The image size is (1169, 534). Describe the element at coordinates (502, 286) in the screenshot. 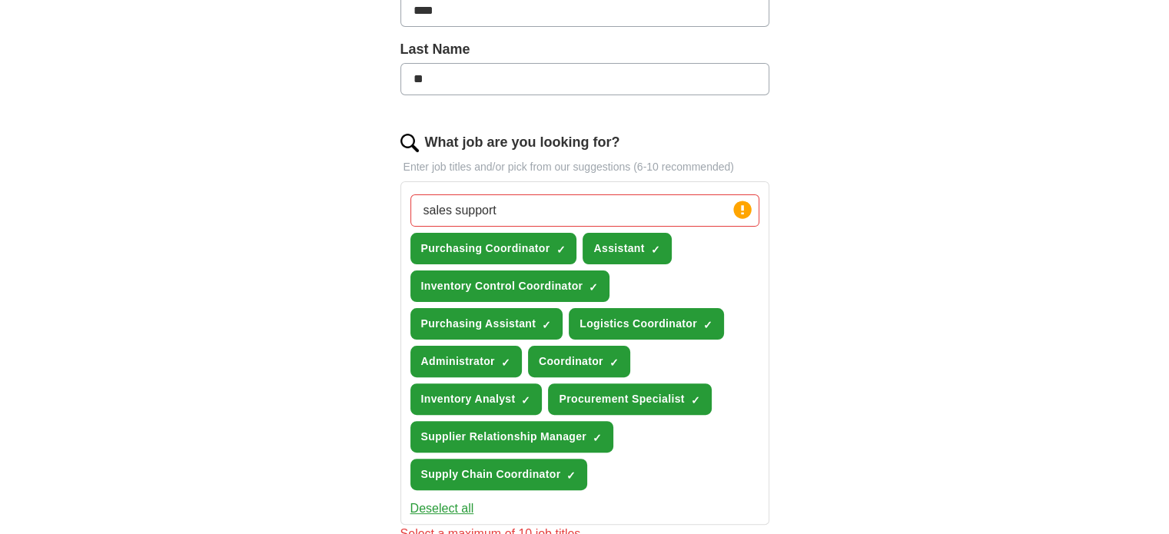

I see `span: Inventory Control Coordinator` at that location.